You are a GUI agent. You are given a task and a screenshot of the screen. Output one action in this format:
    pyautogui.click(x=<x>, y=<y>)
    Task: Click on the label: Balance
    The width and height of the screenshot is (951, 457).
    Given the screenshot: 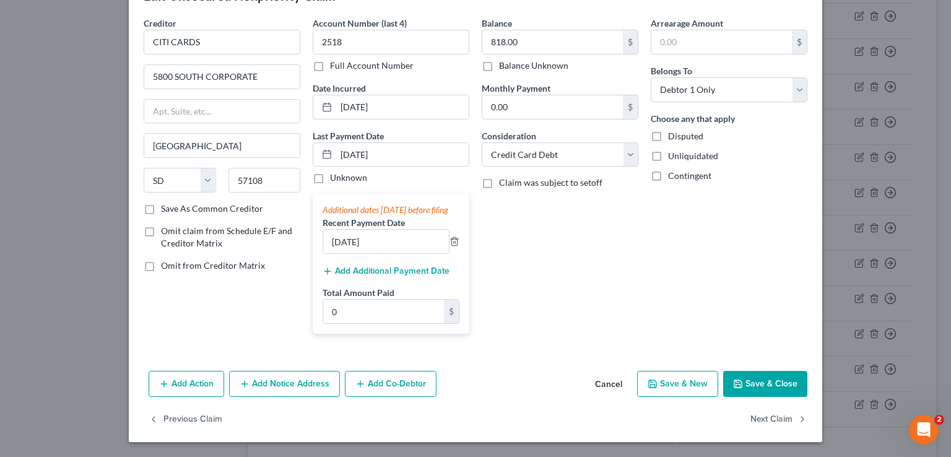 What is the action you would take?
    pyautogui.click(x=496, y=23)
    